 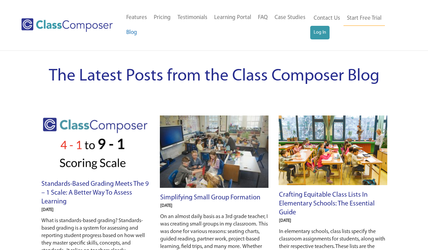 What do you see at coordinates (210, 198) in the screenshot?
I see `a: Simplifying Small Group Formation` at bounding box center [210, 198].